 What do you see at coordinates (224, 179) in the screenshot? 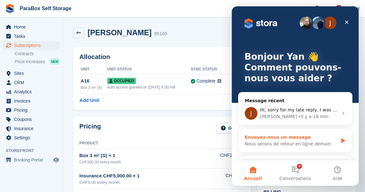
I see `td: CHF5.00` at bounding box center [224, 179].